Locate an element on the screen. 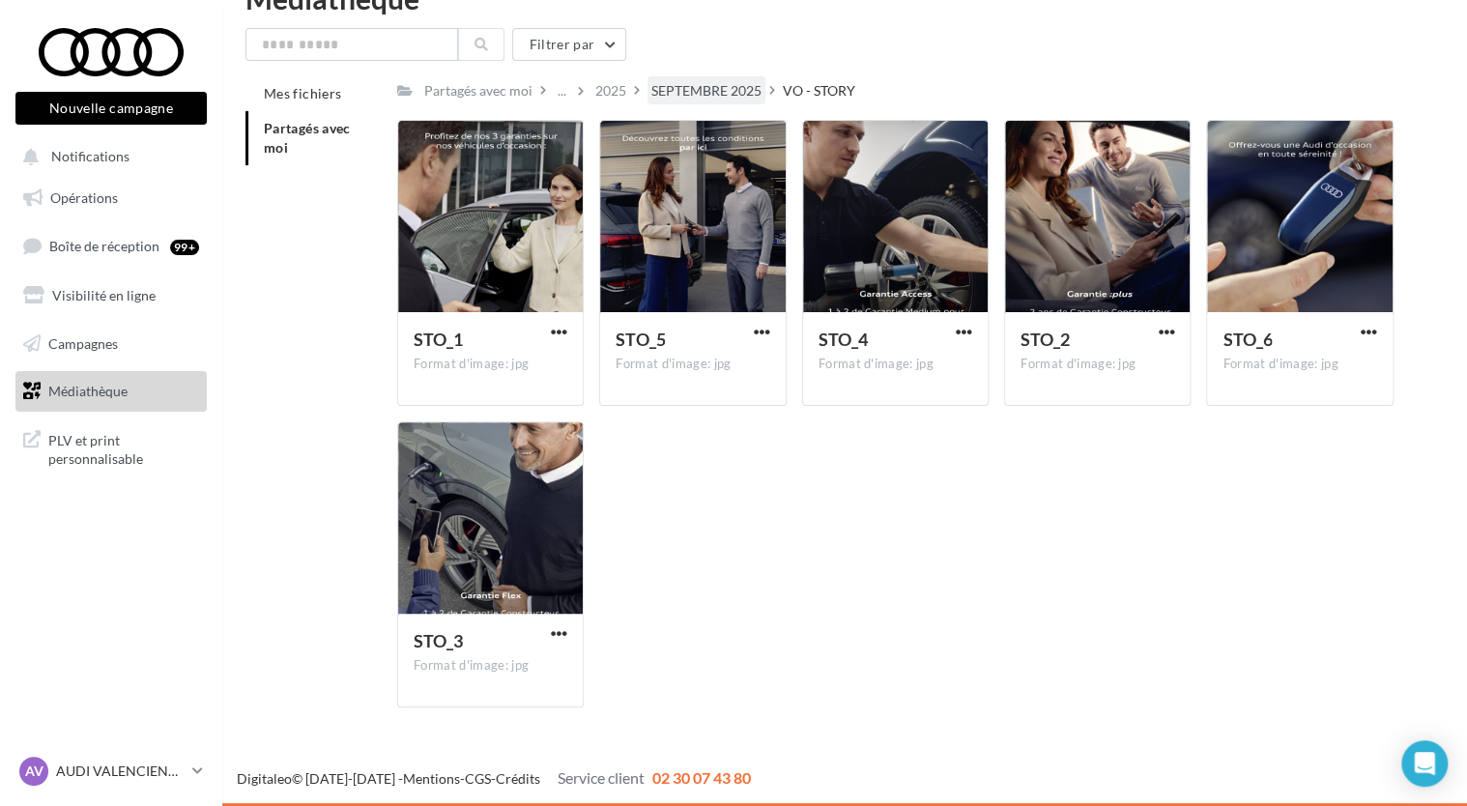 This screenshot has height=806, width=1467. a: Crédits is located at coordinates (518, 778).